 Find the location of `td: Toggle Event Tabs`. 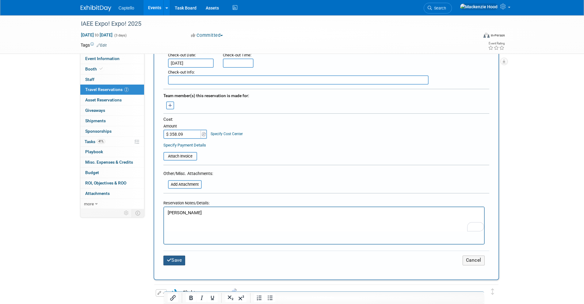

td: Toggle Event Tabs is located at coordinates (138, 213).